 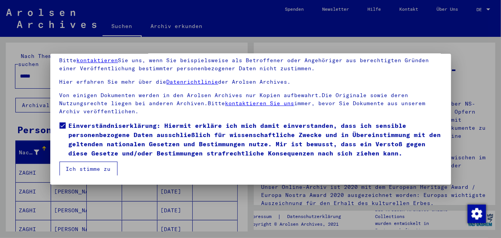 What do you see at coordinates (255, 139) in the screenshot?
I see `span: Einverständniserklärung: Hiermit erkläre ich mich damit einverstanden, dass ich sensible personen...` at bounding box center [255, 139].